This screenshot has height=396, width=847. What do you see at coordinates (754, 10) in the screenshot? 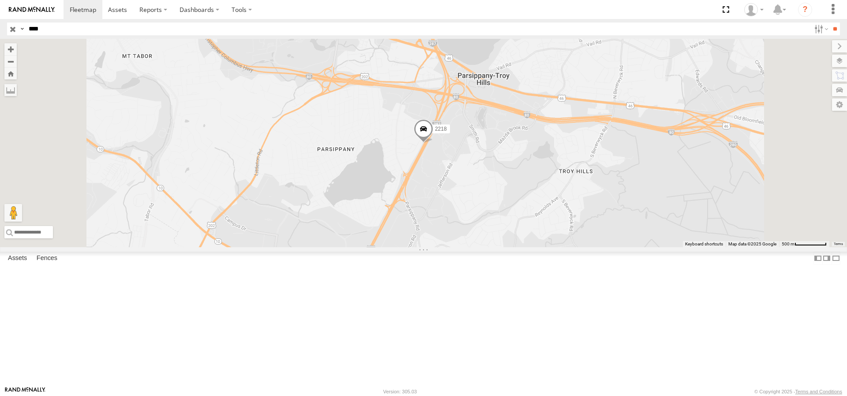
I see `div: Thomas Ward` at bounding box center [754, 10].